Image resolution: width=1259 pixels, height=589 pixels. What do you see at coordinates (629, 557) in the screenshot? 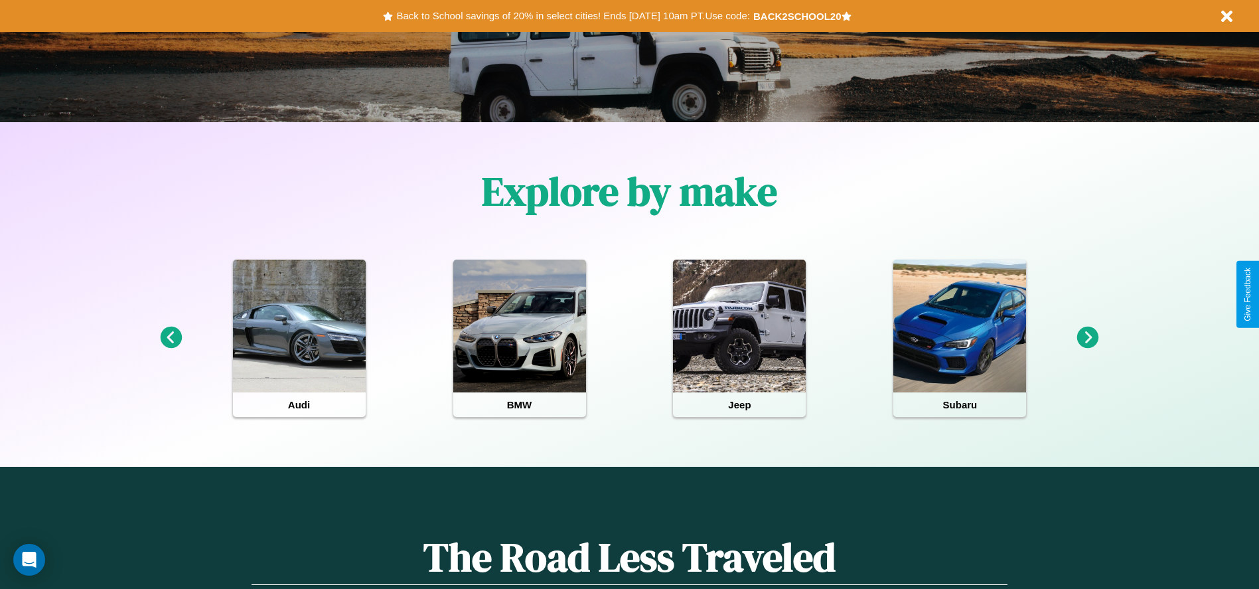
I see `h1: The Road Less Traveled` at bounding box center [629, 557].